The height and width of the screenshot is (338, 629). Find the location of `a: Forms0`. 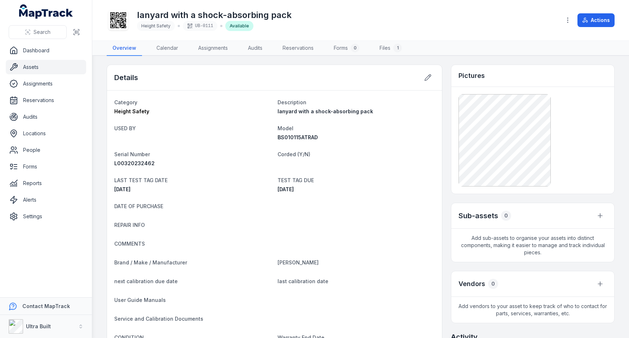

a: Forms0 is located at coordinates (347, 48).